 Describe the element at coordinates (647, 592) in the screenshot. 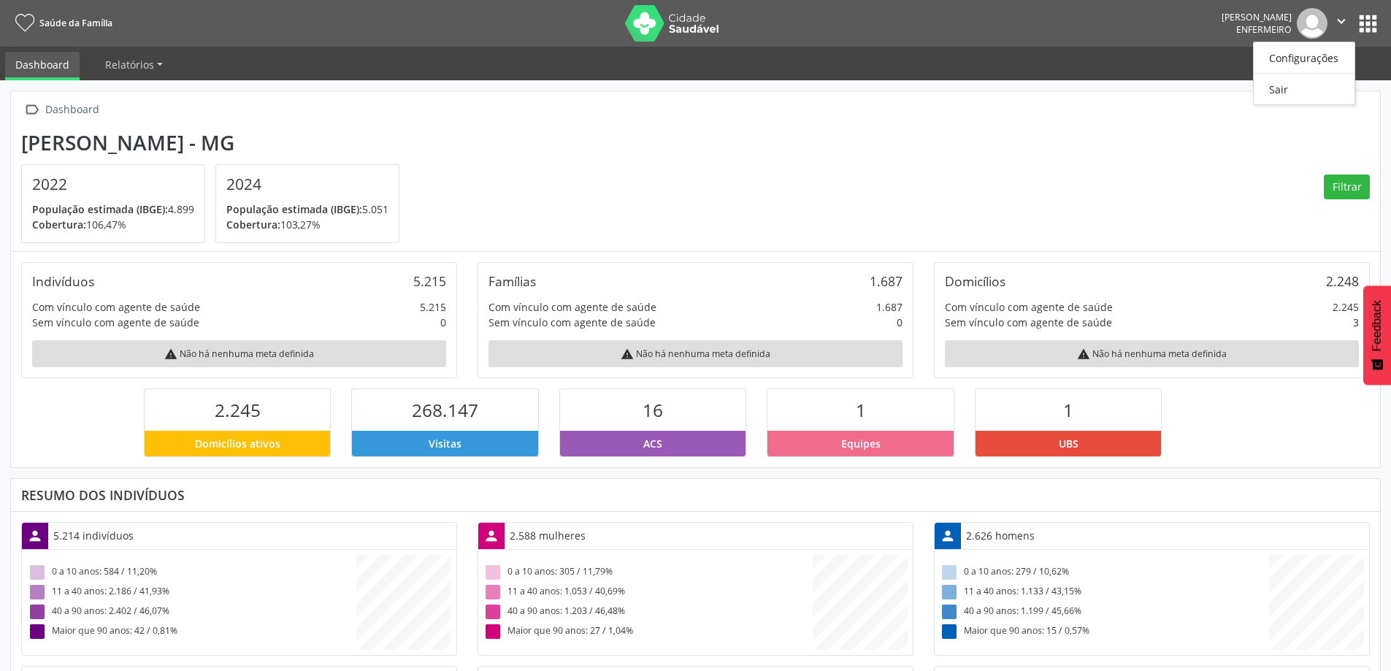

I see `div: 11 a 40 anos: 1.053 / 40,69%` at that location.